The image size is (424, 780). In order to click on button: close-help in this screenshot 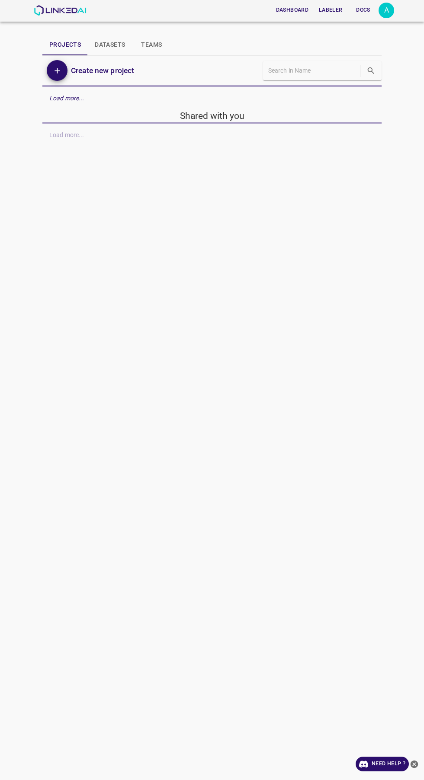, I will do `click(414, 764)`.